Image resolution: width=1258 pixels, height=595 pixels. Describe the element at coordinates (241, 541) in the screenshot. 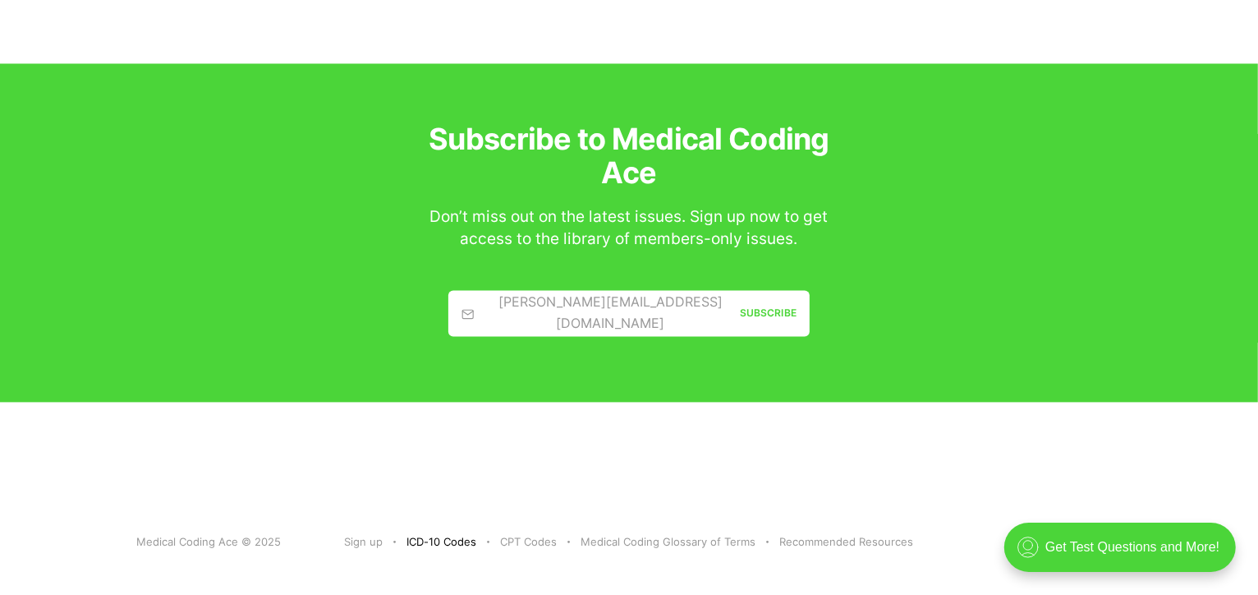

I see `div: Medical Coding Ace © 2025` at that location.